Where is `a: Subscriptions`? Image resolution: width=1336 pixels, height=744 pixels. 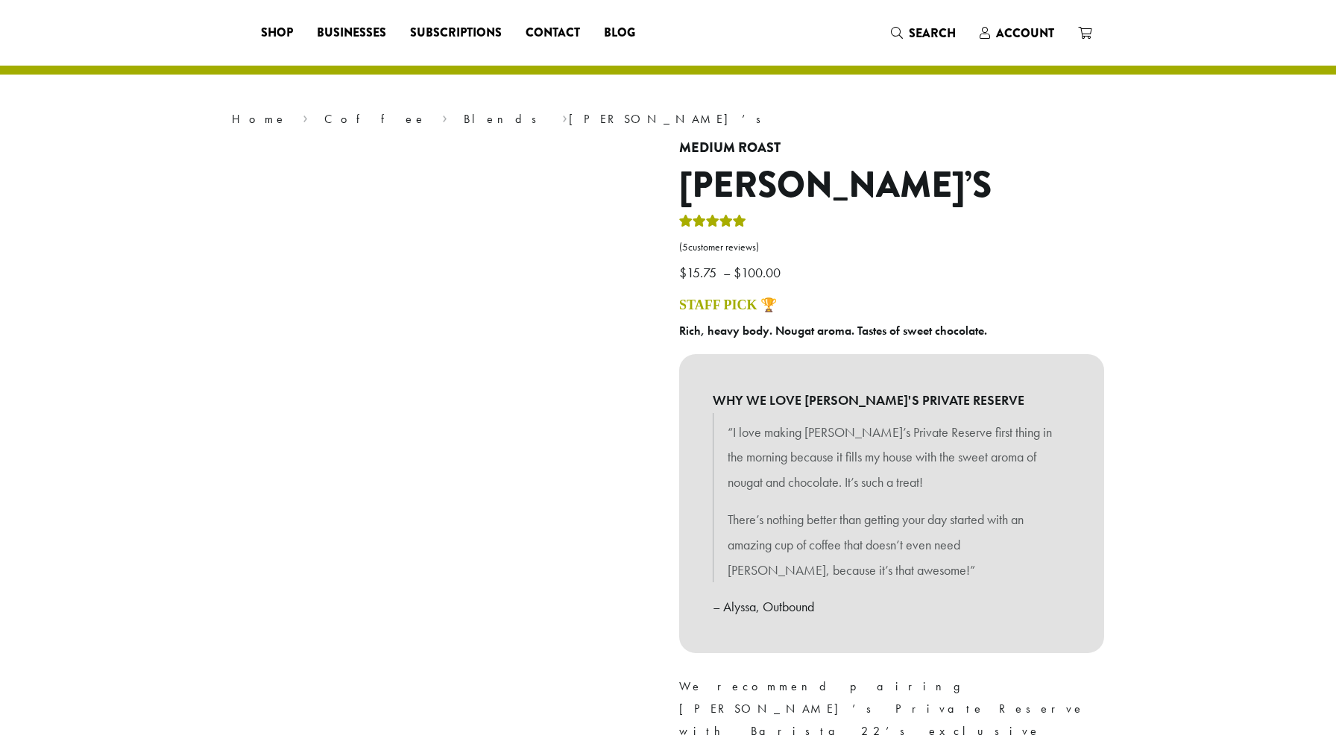 a: Subscriptions is located at coordinates (456, 33).